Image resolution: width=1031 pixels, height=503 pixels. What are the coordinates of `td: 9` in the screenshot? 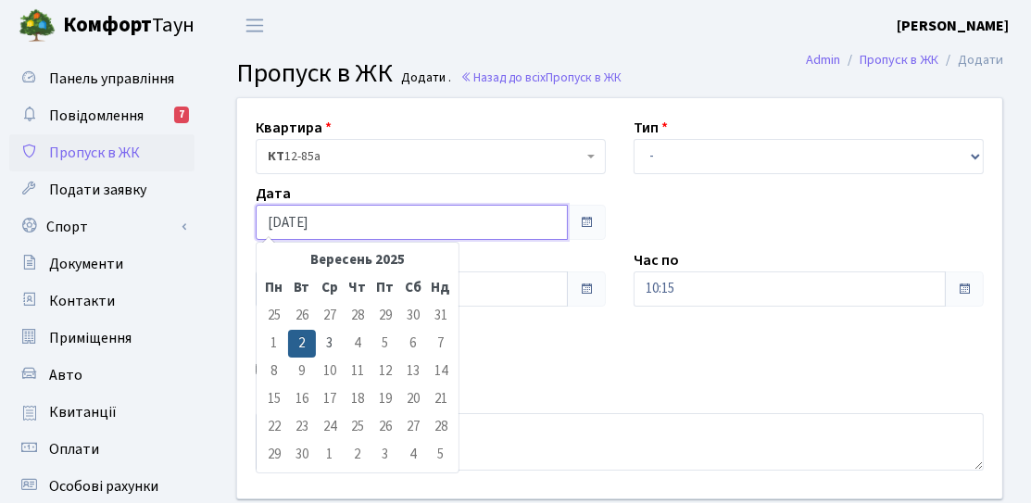 It's located at (302, 372).